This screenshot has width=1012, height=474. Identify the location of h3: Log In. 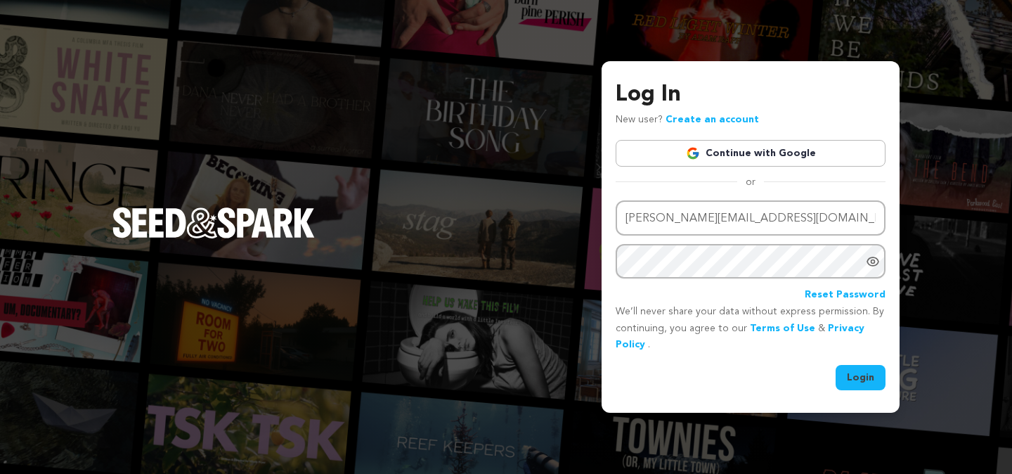
(751, 95).